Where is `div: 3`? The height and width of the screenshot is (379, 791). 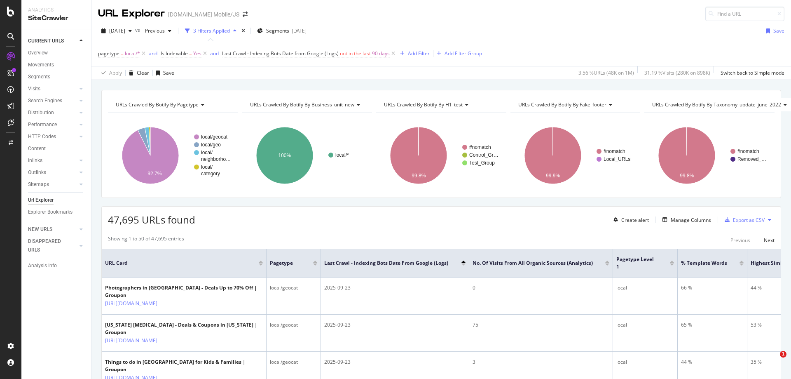 div: 3 is located at coordinates (541, 362).